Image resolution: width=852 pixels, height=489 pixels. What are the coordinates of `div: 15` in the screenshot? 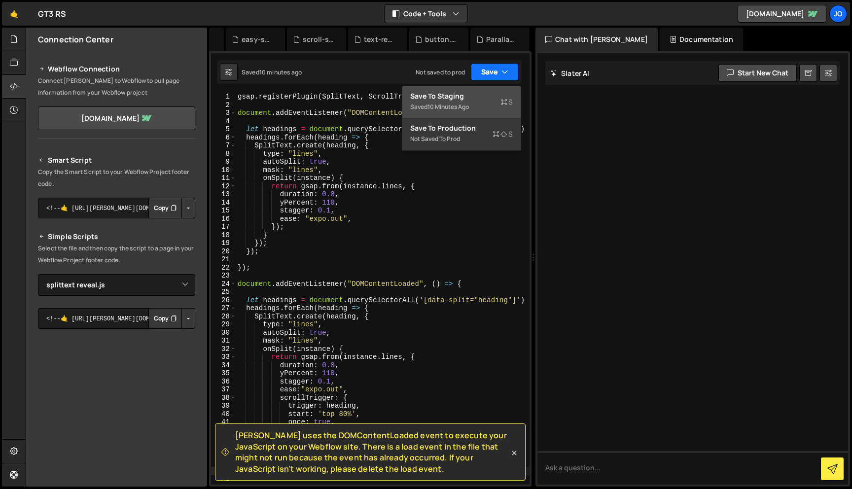 It's located at (223, 211).